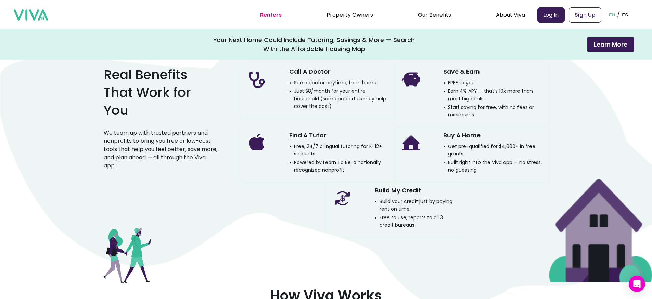 The height and width of the screenshot is (299, 652). I want to click on button: ES, so click(625, 15).